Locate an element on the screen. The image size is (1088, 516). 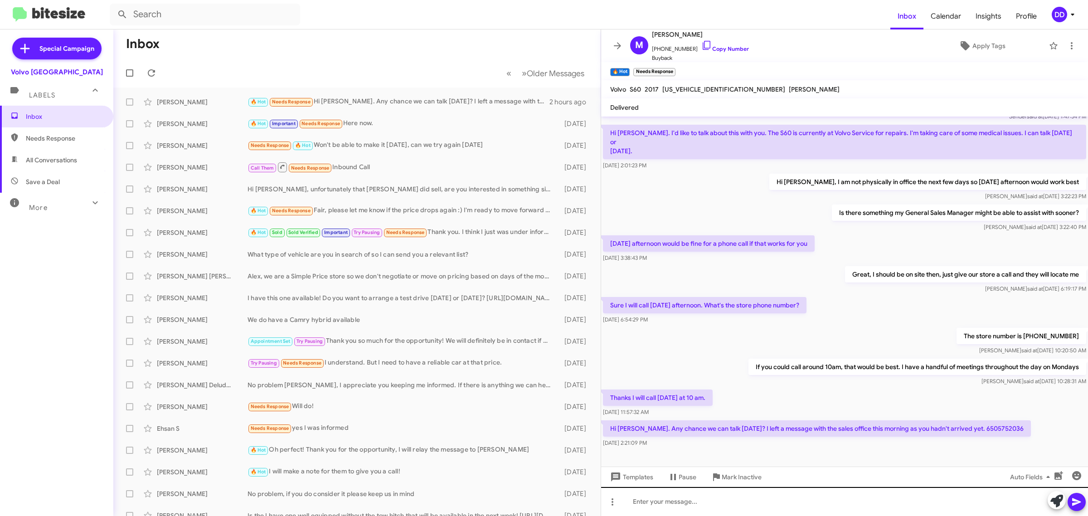
p: If you could call around 10am, that would be best. I have a handful of meetings throughout the da... is located at coordinates (917, 367).